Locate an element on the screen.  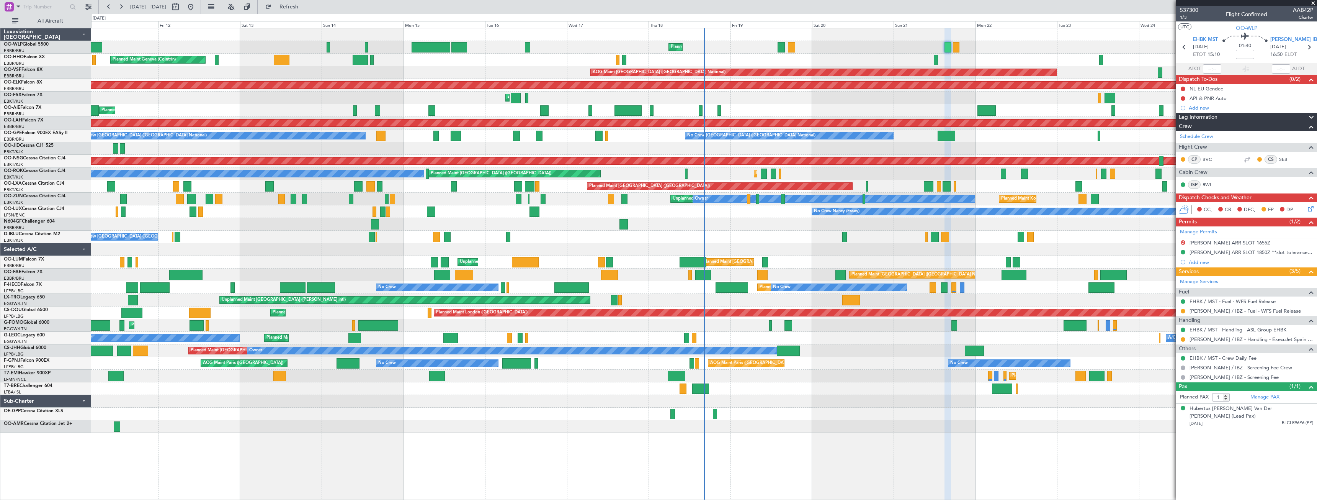
a: OO-HHOFalcon 8X is located at coordinates (24, 57).